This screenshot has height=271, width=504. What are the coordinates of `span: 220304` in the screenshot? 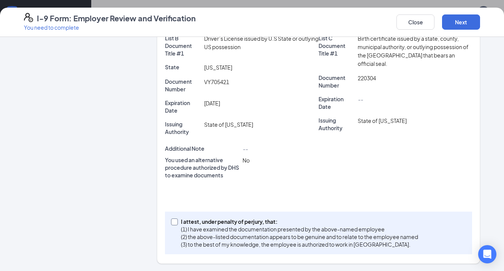 It's located at (367, 78).